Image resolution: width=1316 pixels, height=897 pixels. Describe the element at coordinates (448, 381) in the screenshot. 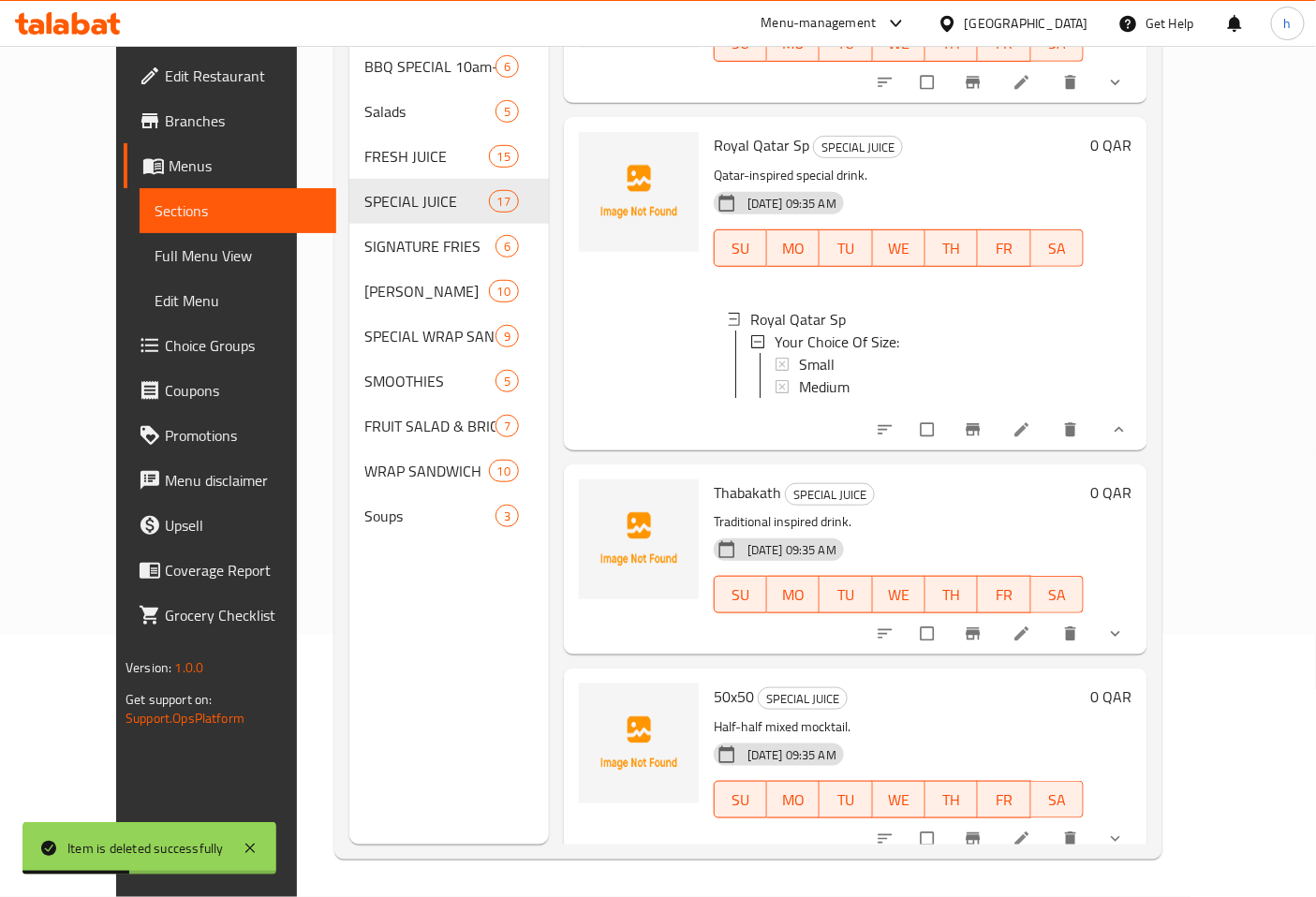

I see `div: SMOOTHIES5` at that location.